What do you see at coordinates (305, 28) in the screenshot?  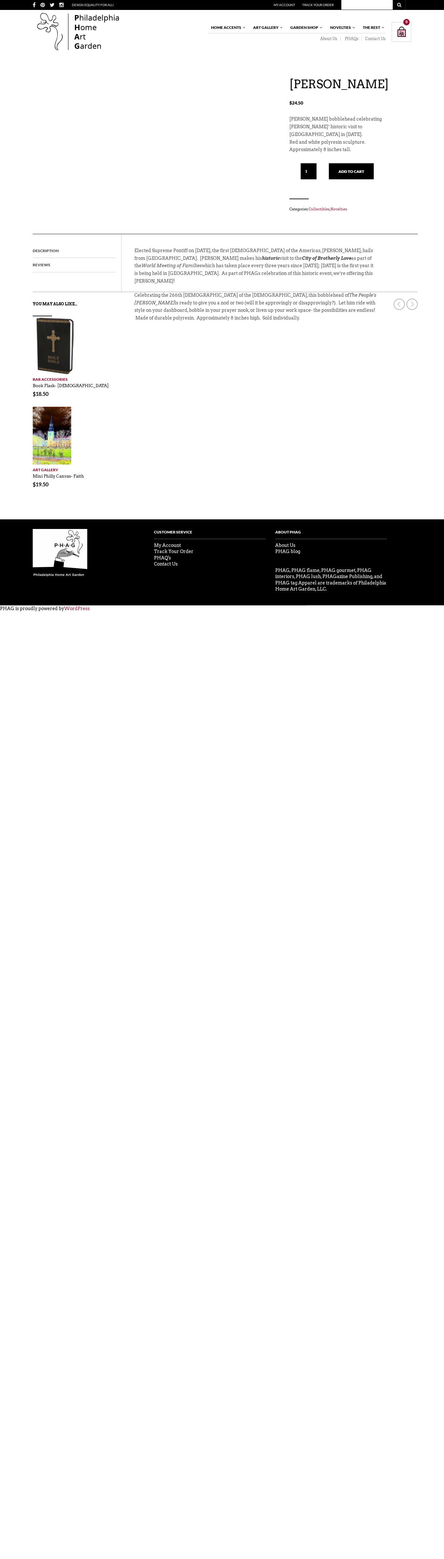 I see `a: Garden Shop` at bounding box center [305, 28].